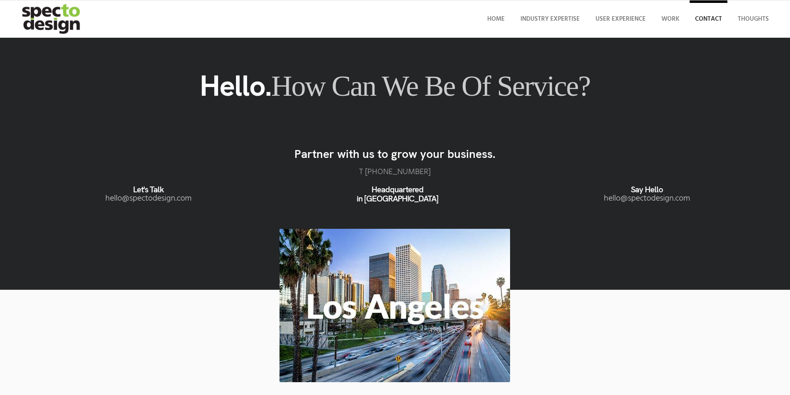 The width and height of the screenshot is (790, 395). What do you see at coordinates (753, 19) in the screenshot?
I see `span: Thoughts` at bounding box center [753, 19].